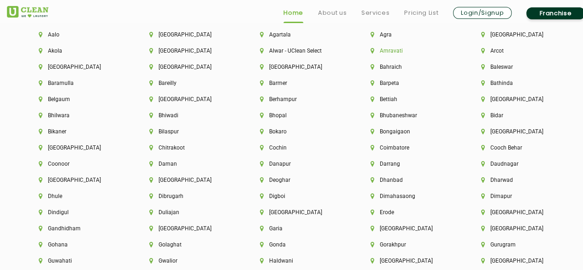  Describe the element at coordinates (482, 13) in the screenshot. I see `a: Login/Signup` at that location.